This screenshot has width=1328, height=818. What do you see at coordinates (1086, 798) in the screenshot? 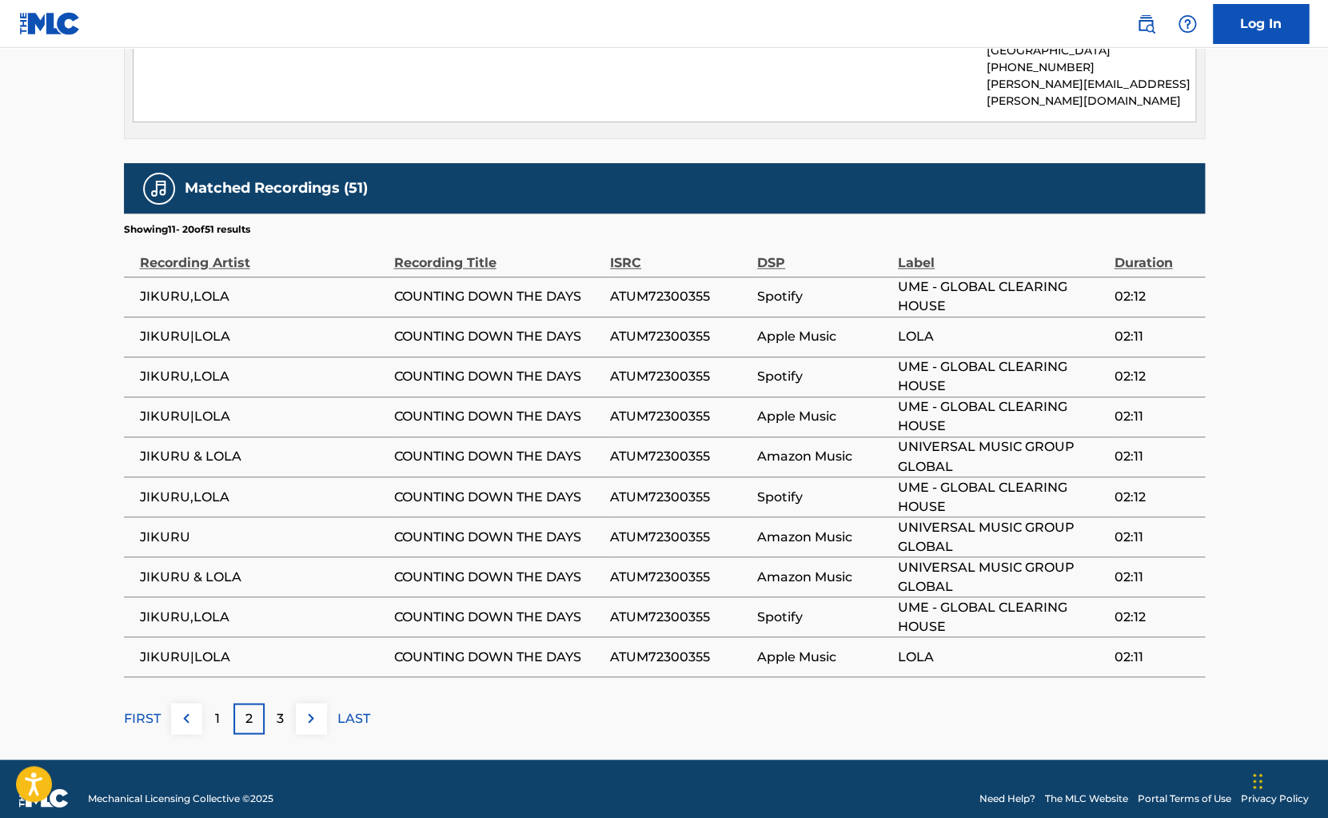
I see `a: The MLC Website` at bounding box center [1086, 798].